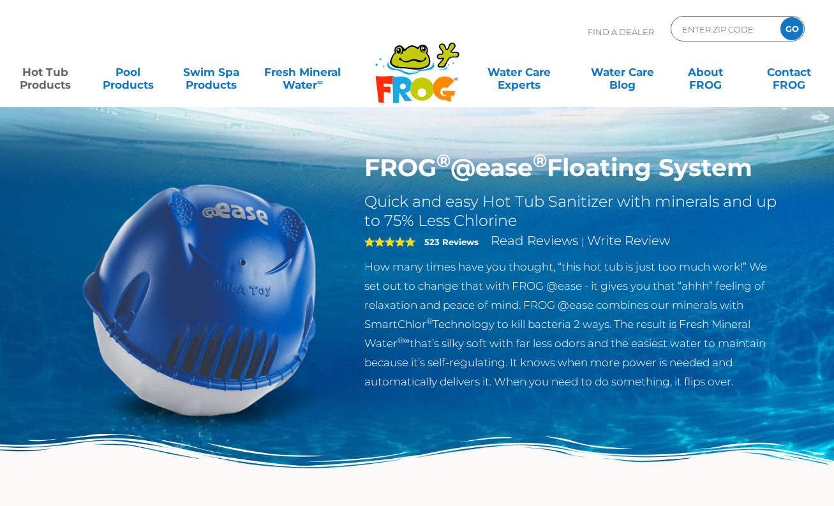 The width and height of the screenshot is (834, 506). What do you see at coordinates (705, 72) in the screenshot?
I see `a: AboutFROG` at bounding box center [705, 72].